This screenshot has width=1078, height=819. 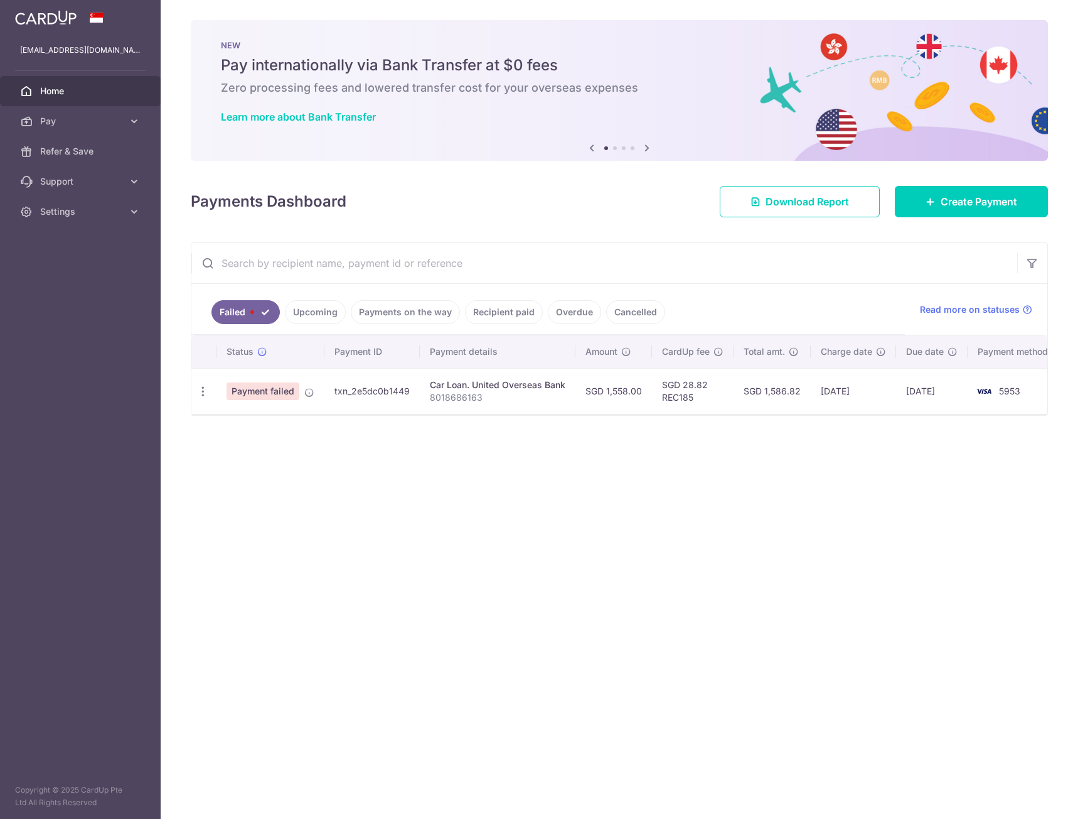 What do you see at coordinates (504, 312) in the screenshot?
I see `a: Recipient paid` at bounding box center [504, 312].